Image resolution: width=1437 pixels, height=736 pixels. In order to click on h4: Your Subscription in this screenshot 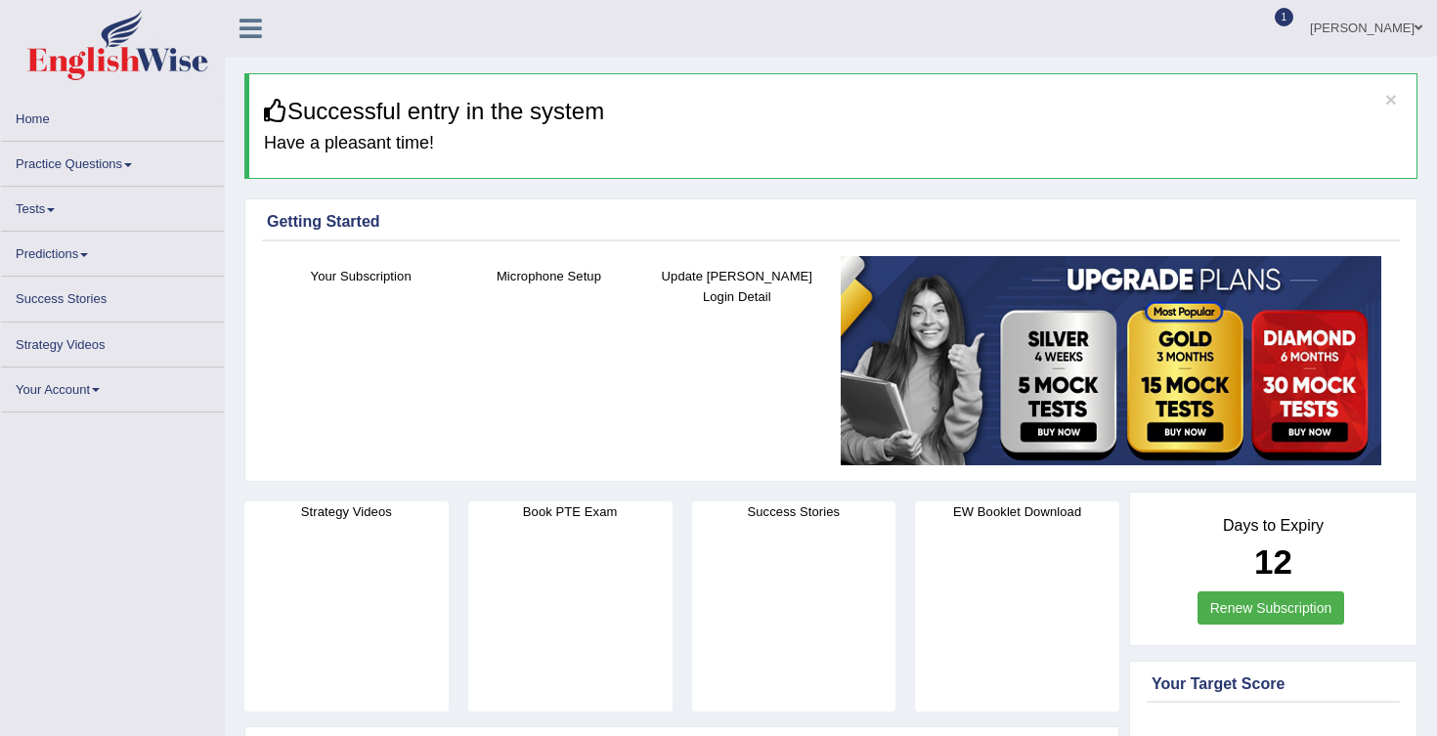, I will do `click(361, 276)`.